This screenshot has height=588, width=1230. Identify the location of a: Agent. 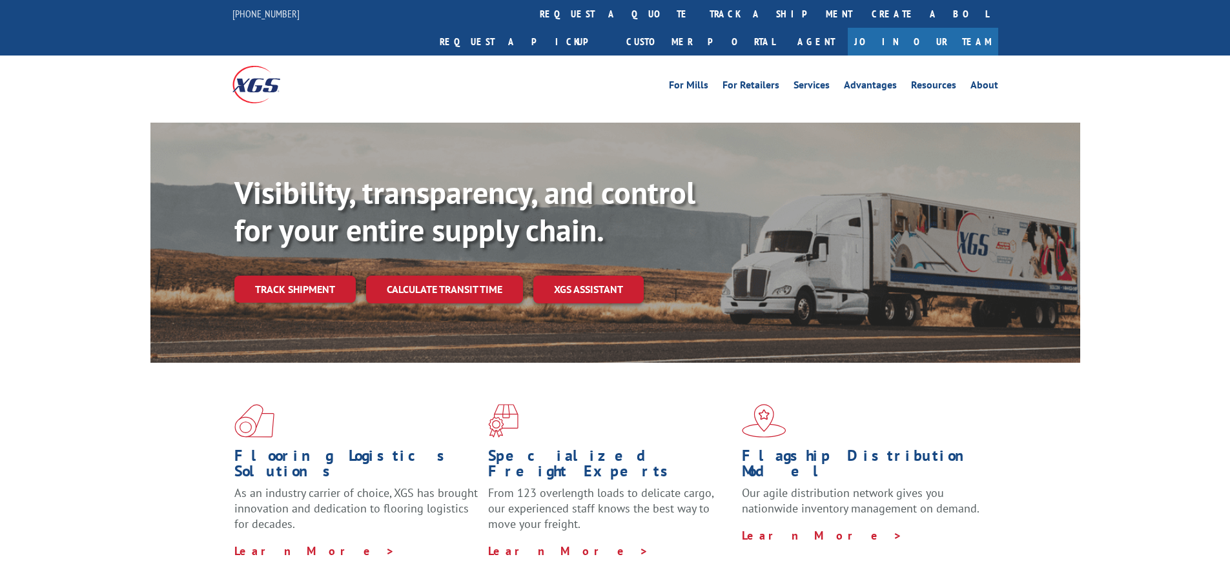
(816, 41).